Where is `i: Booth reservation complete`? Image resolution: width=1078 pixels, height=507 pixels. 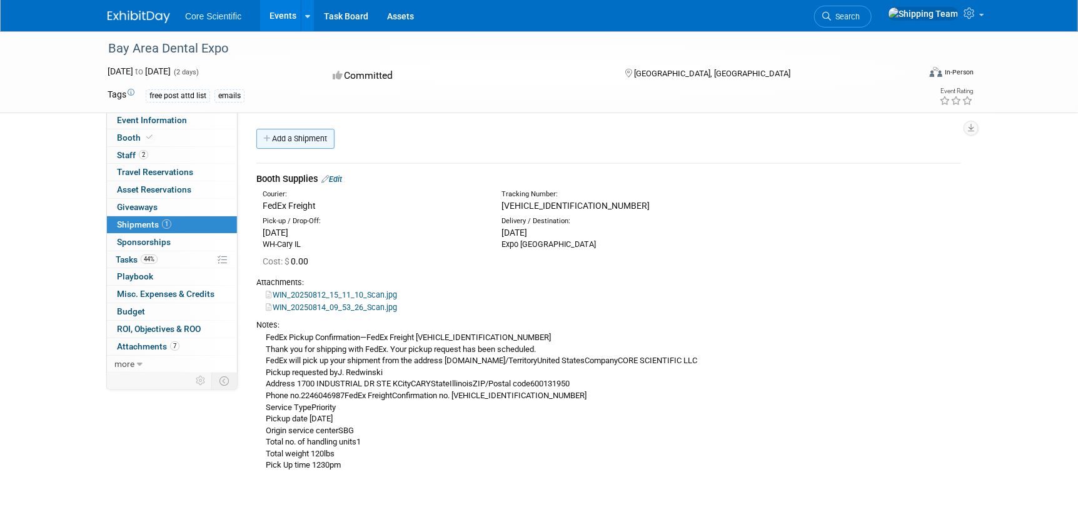
i: Booth reservation complete is located at coordinates (150, 137).